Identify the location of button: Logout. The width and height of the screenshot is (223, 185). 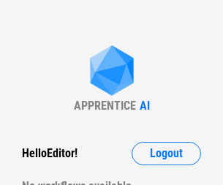
(166, 153).